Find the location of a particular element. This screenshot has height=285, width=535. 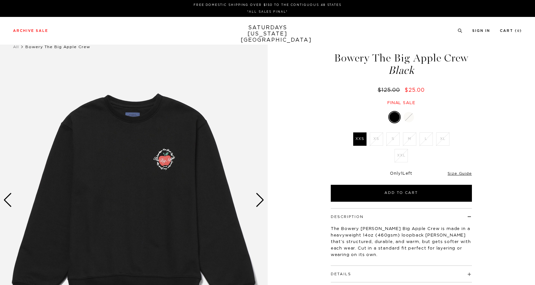

span: Bowery The Big Apple Crew is located at coordinates (58, 47).